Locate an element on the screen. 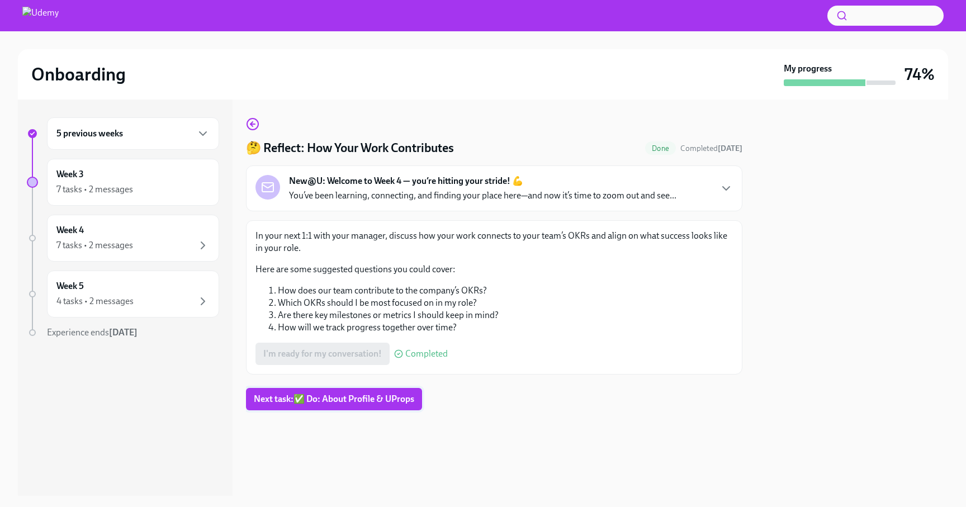 Image resolution: width=966 pixels, height=507 pixels. h2: Onboarding is located at coordinates (78, 74).